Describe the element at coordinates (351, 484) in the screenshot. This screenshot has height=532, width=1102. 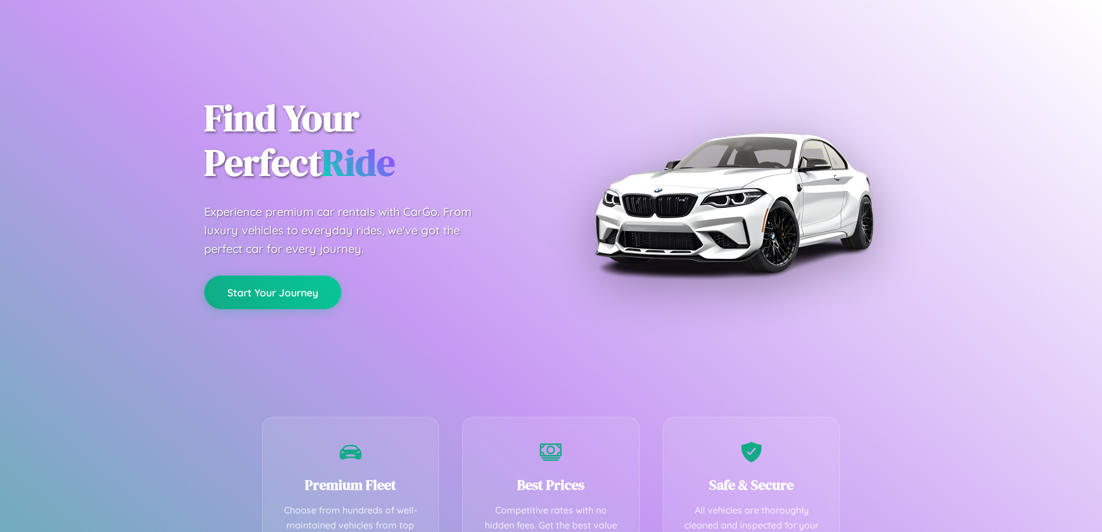
I see `h3: Premium Fleet` at that location.